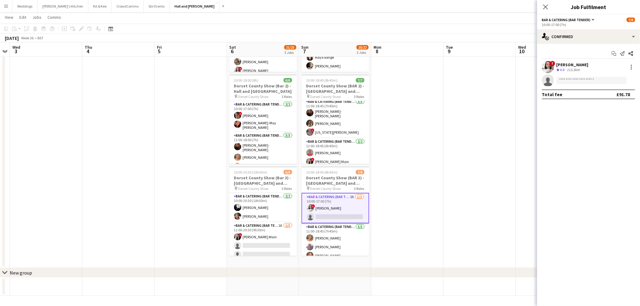  What do you see at coordinates (246, 80) in the screenshot?
I see `span: 10:00-18:00 (8h)` at bounding box center [246, 80].